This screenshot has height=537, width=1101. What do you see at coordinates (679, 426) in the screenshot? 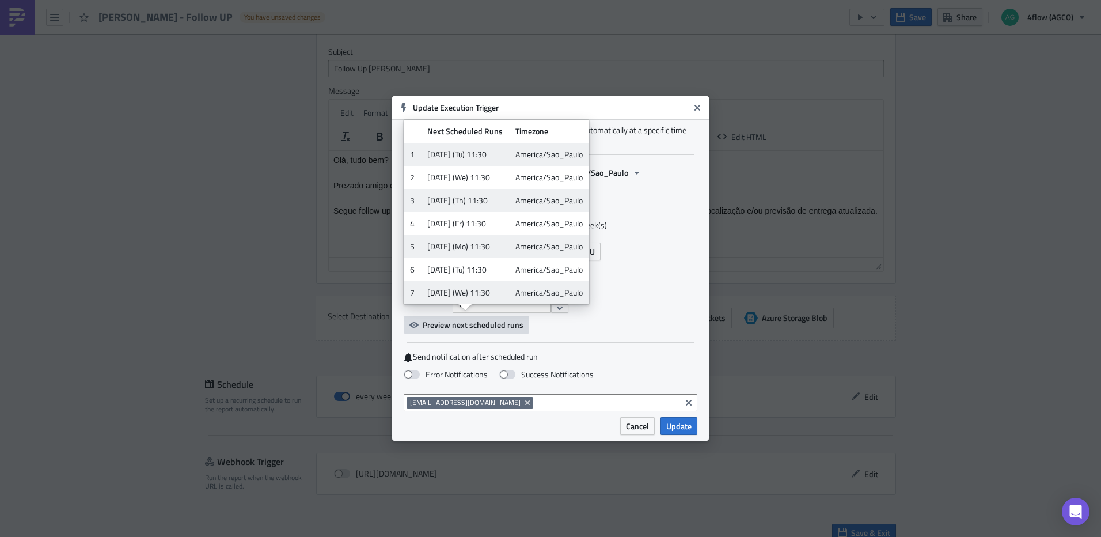
I see `span: Update` at bounding box center [679, 426].